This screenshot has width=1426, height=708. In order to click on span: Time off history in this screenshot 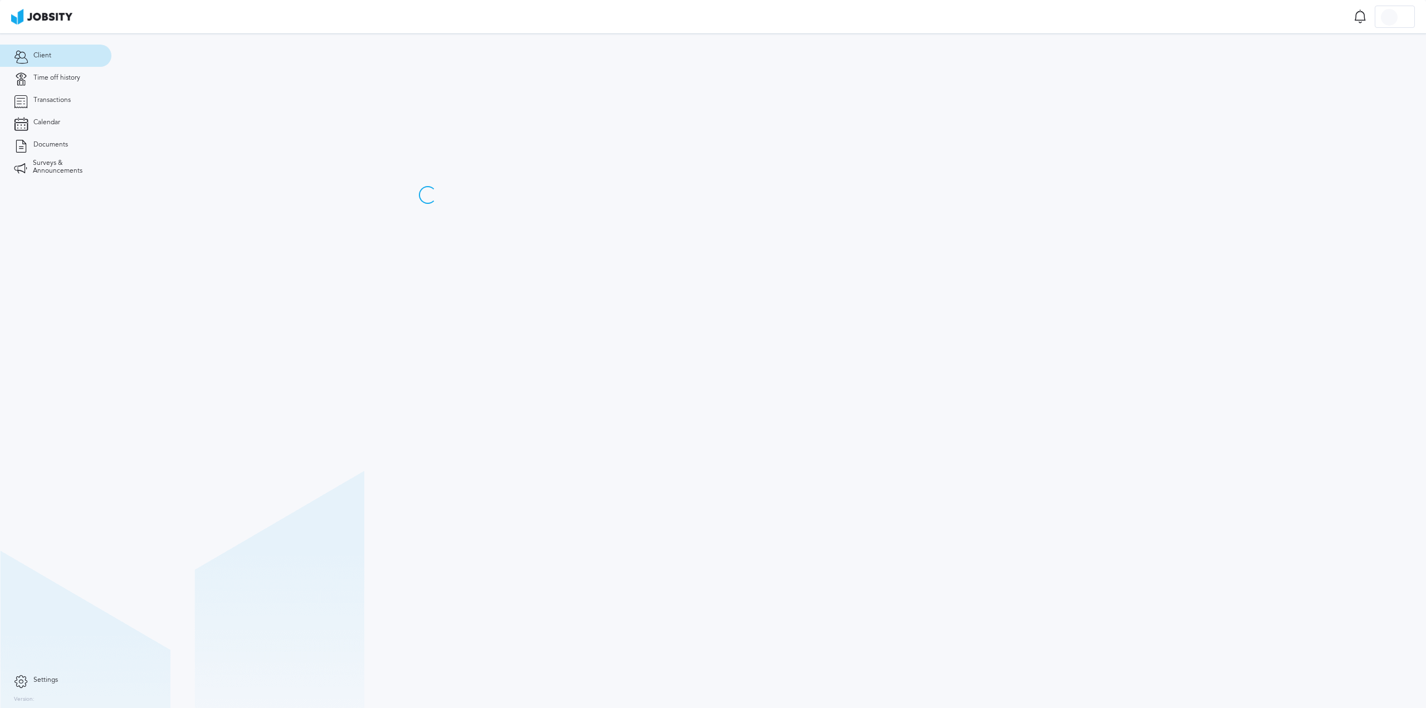, I will do `click(57, 78)`.